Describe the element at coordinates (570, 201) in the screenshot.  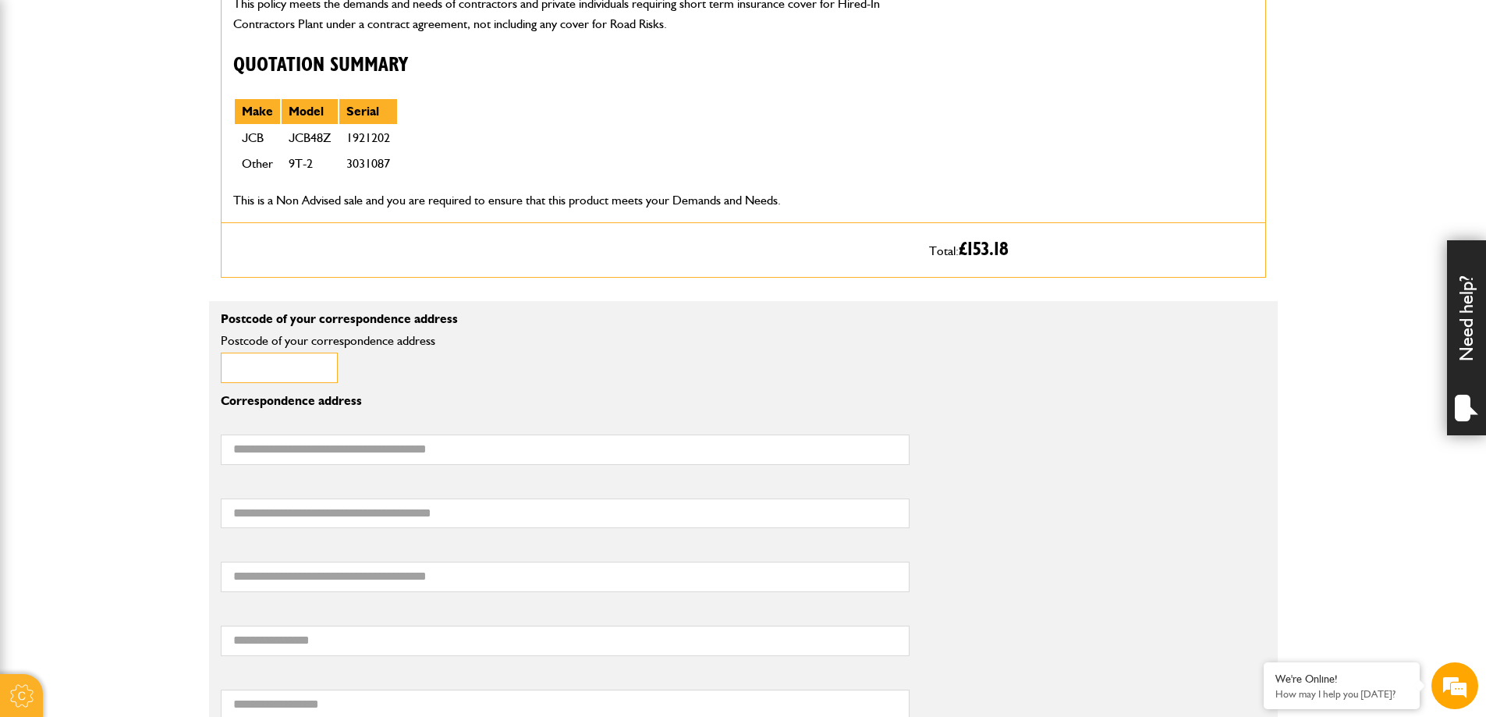
I see `p: This is a Non Advised sale and you are required to ensure that this product meets your Demands an...` at that location.